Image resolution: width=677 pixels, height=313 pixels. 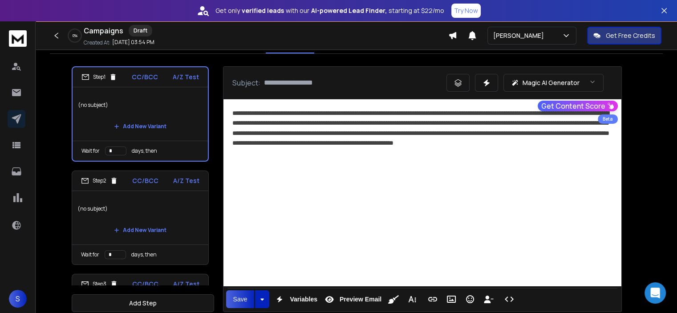 I want to click on div: Step 1, so click(x=99, y=77).